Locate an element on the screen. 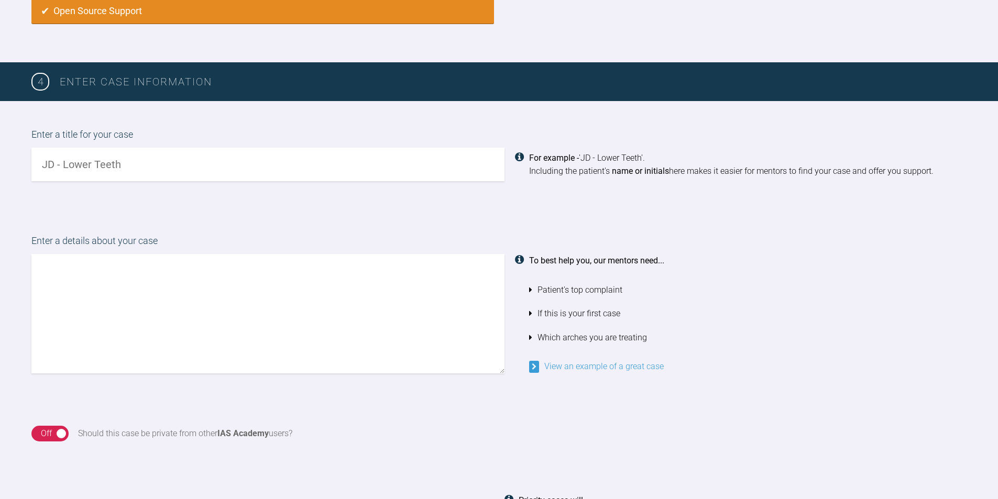 The image size is (998, 499). h3: Enter case information is located at coordinates (513, 82).